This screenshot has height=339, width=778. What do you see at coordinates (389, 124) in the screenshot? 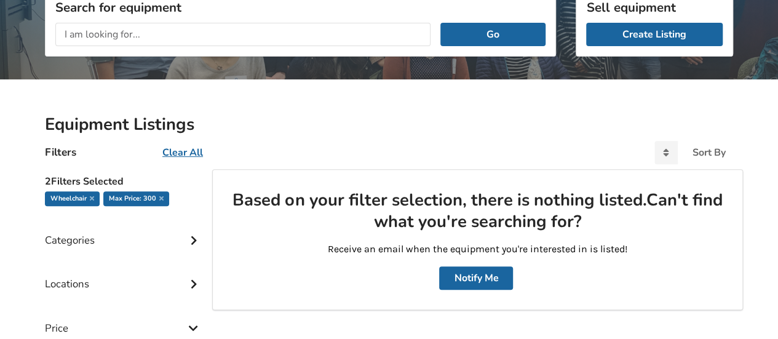
I see `h2: Equipment Listings` at bounding box center [389, 124].